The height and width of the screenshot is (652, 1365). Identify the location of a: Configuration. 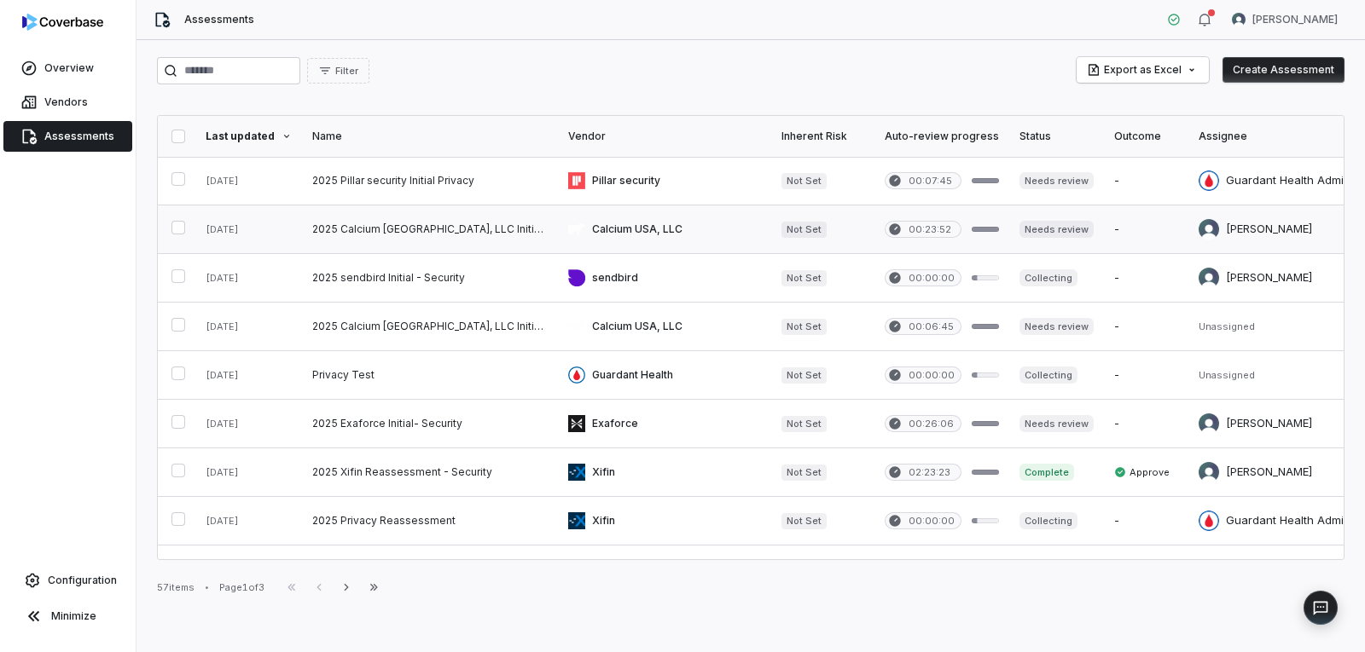
(67, 581).